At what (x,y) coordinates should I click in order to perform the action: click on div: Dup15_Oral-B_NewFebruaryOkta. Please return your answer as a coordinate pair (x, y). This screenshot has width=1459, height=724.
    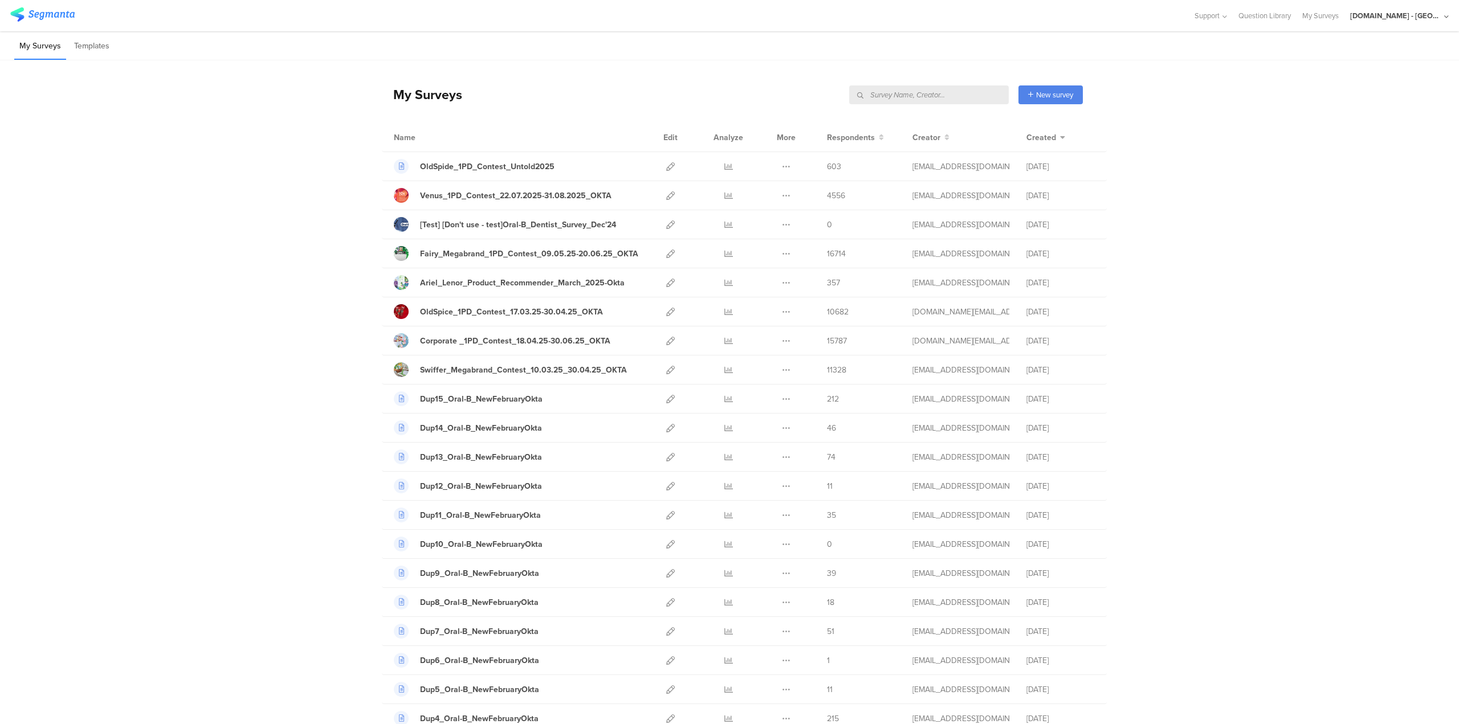
    Looking at the image, I should click on (481, 399).